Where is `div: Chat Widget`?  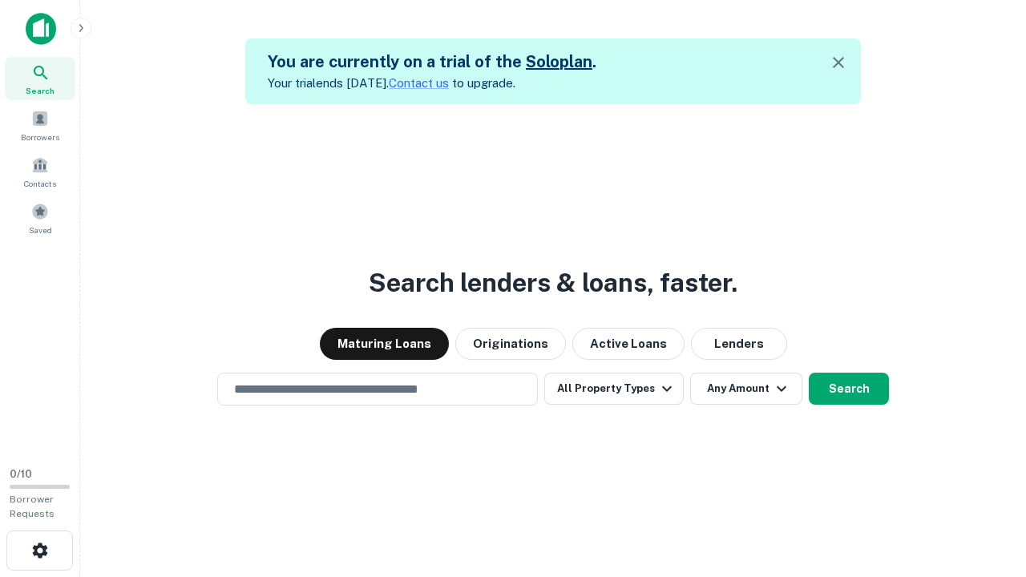
div: Chat Widget is located at coordinates (986, 487).